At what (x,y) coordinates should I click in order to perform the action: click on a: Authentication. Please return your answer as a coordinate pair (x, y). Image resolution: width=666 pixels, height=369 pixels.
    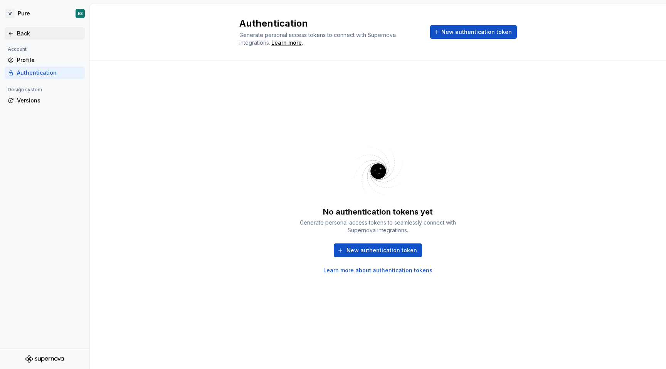
    Looking at the image, I should click on (45, 73).